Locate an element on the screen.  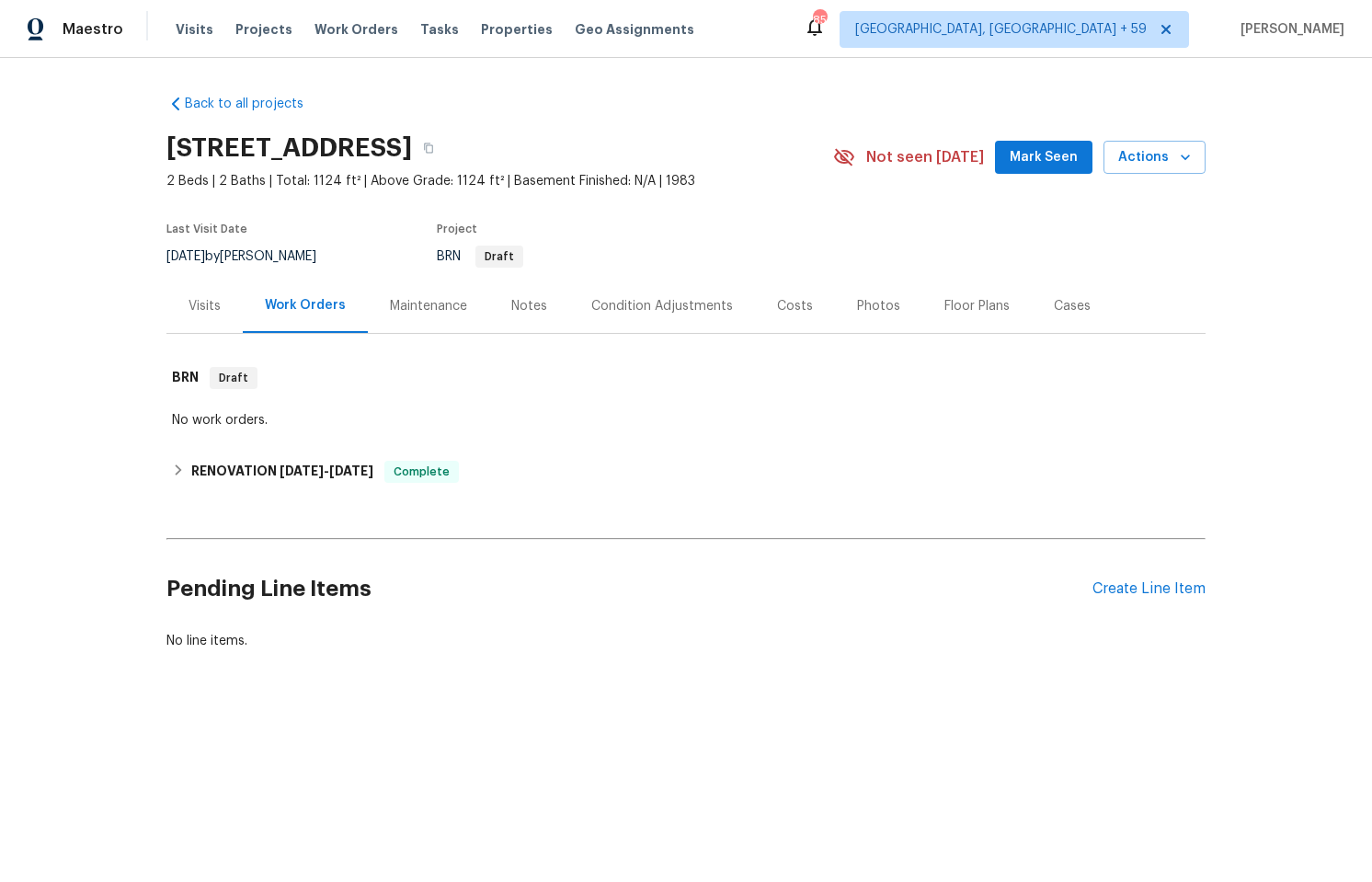
button: Actions is located at coordinates (1154, 158).